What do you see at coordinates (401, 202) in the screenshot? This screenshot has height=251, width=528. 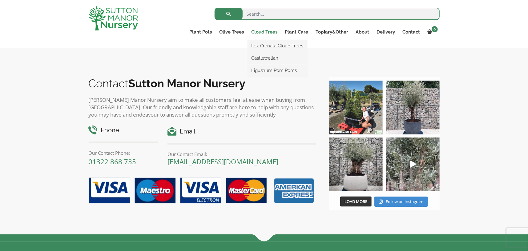 I see `a: Instagram Follow on Instagram` at bounding box center [401, 202].